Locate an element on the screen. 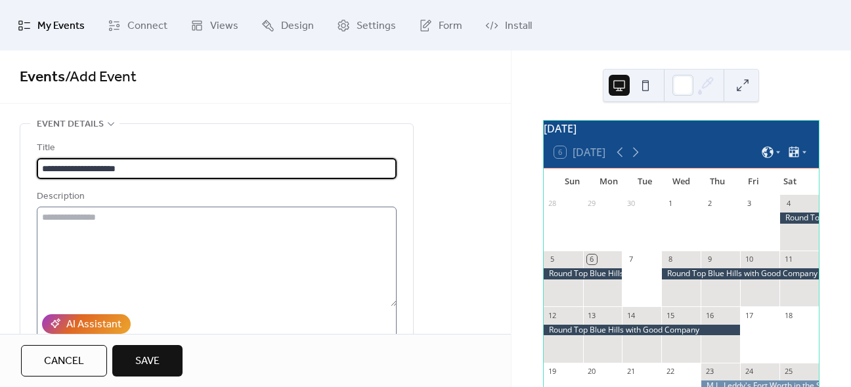 The width and height of the screenshot is (851, 387). a: Form is located at coordinates (440, 25).